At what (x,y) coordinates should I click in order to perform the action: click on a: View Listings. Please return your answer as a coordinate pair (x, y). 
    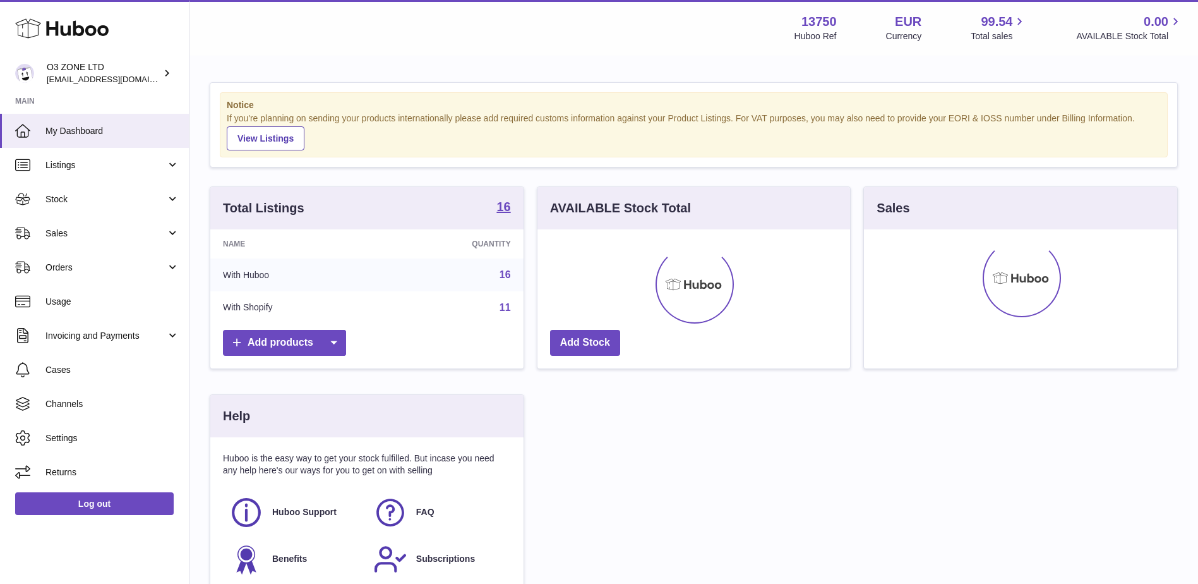
    Looking at the image, I should click on (265, 138).